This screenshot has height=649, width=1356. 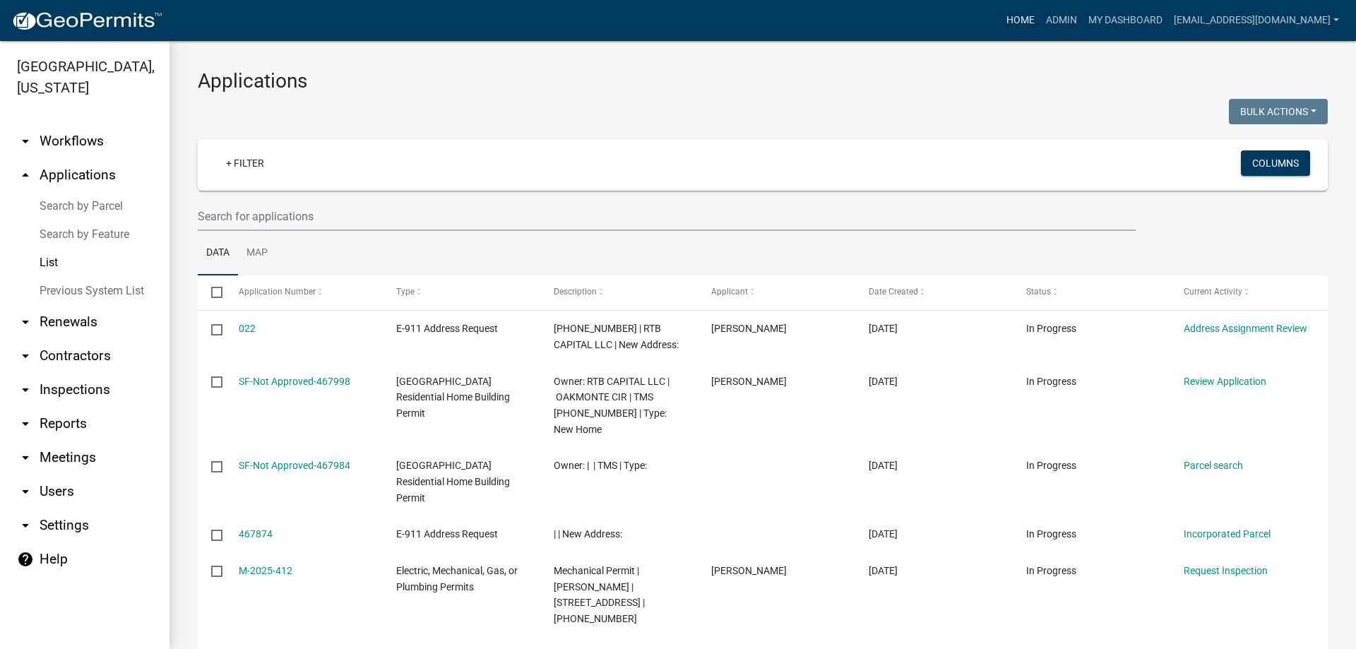 I want to click on span: Owner: RTB CAPITAL LLC | OAKMONTE CIR | TMS 099-00-00-117 | Type: New Home, so click(x=612, y=405).